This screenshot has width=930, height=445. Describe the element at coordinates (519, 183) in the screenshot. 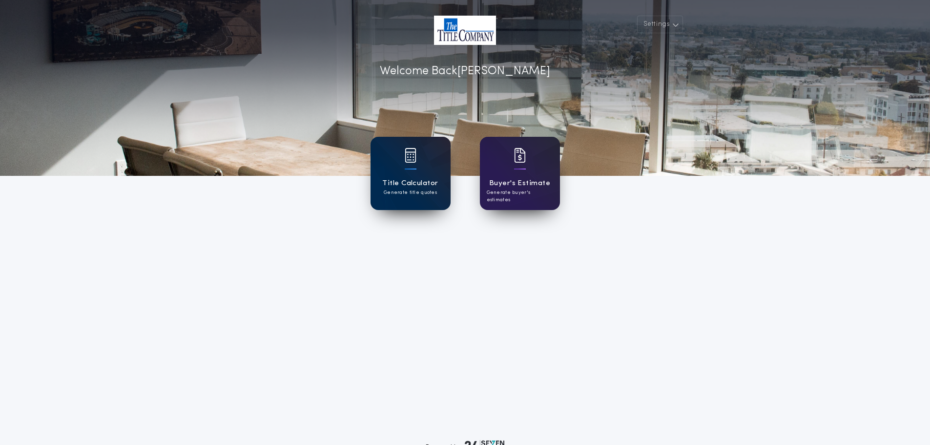

I see `h1: Buyer's Estimate` at that location.